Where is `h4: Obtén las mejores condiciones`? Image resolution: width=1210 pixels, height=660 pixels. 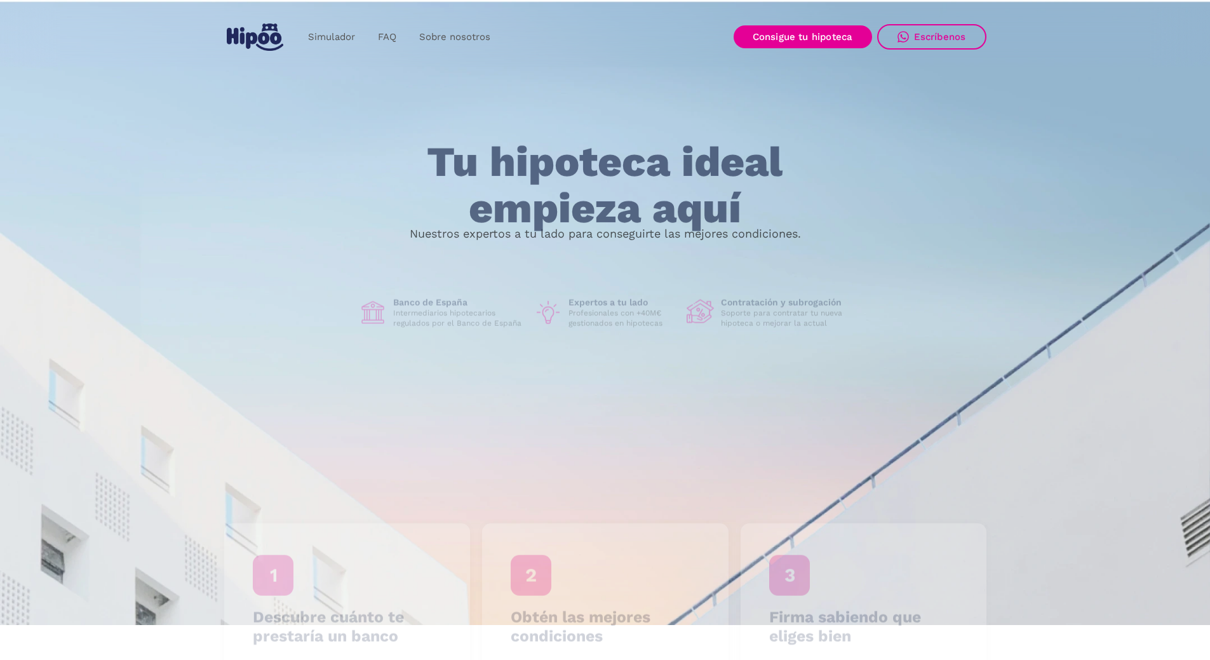 h4: Obtén las mejores condiciones is located at coordinates (606, 627).